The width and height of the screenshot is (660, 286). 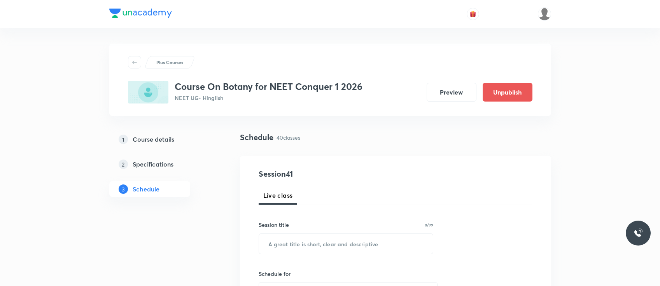 What do you see at coordinates (330, 174) in the screenshot?
I see `h4: Session 41` at bounding box center [330, 174].